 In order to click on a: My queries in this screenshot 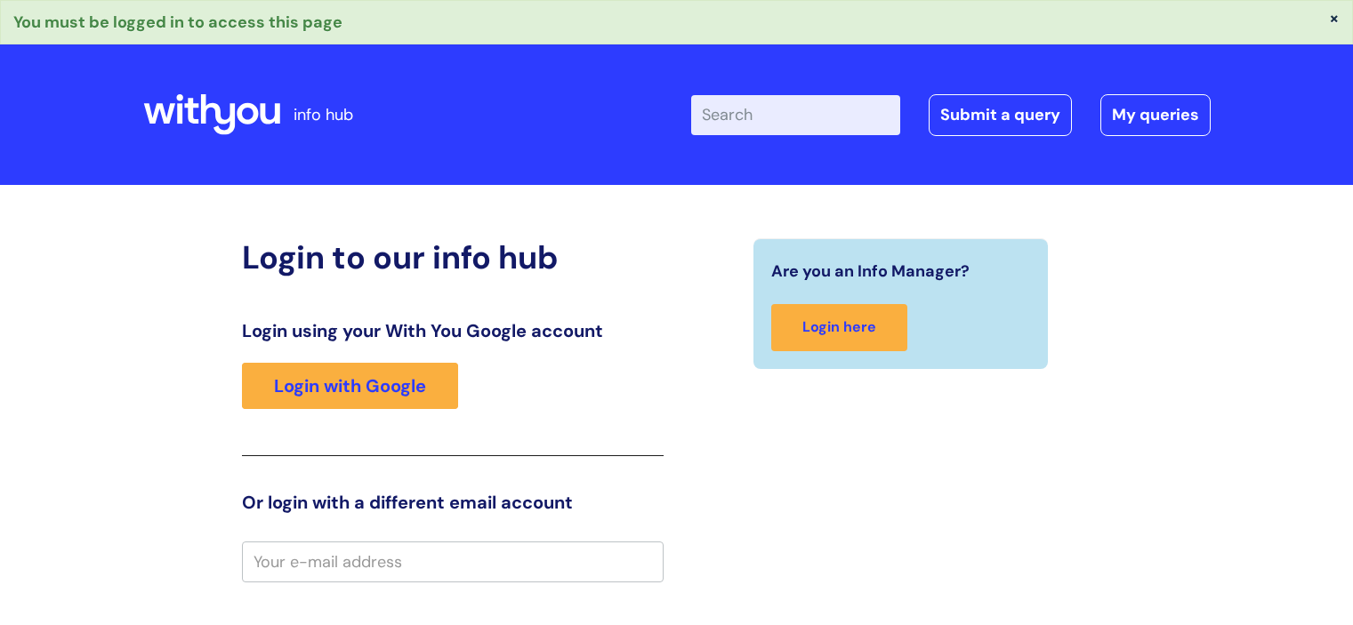, I will do `click(1155, 115)`.